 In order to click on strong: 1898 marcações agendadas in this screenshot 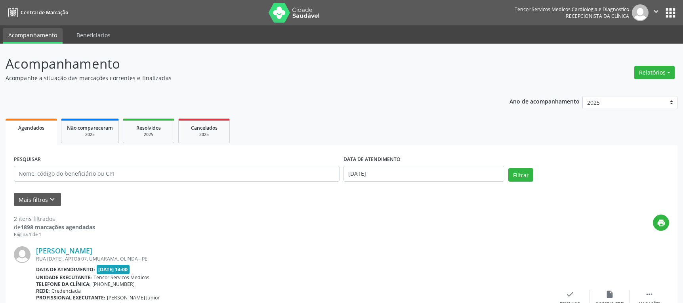, I will do `click(58, 227)`.